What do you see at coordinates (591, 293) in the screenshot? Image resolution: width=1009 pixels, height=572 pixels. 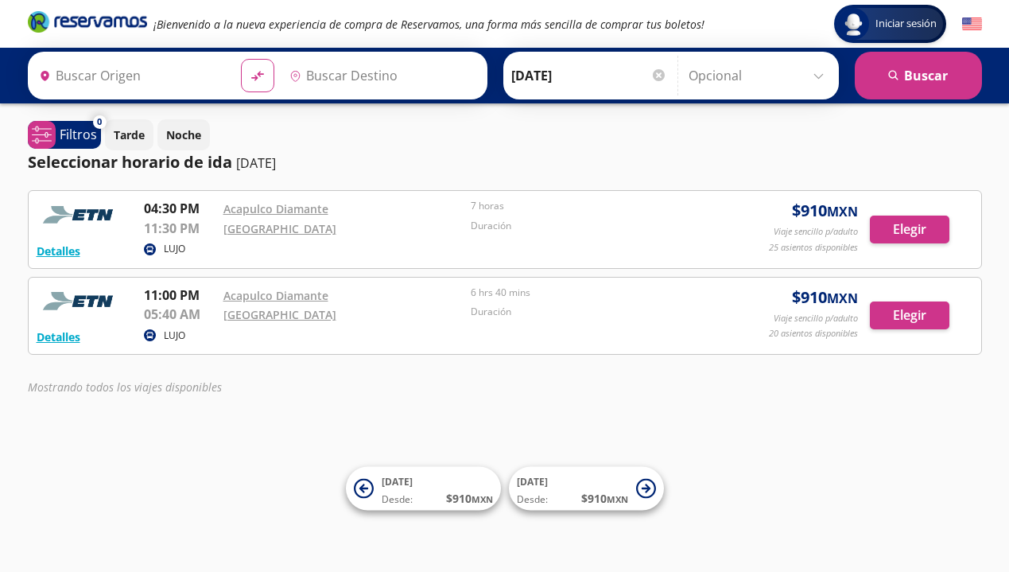 I see `p: 6 hrs 40 mins` at bounding box center [591, 293].